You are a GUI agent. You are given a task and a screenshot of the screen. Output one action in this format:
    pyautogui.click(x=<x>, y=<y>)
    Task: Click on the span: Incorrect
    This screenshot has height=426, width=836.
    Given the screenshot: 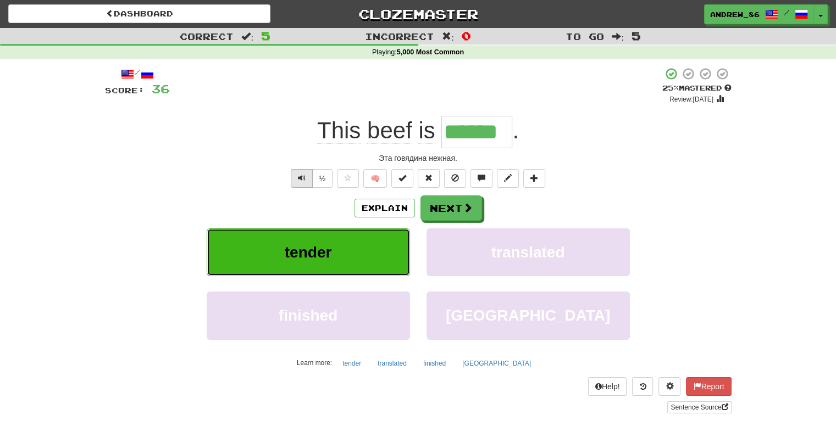 What is the action you would take?
    pyautogui.click(x=400, y=36)
    